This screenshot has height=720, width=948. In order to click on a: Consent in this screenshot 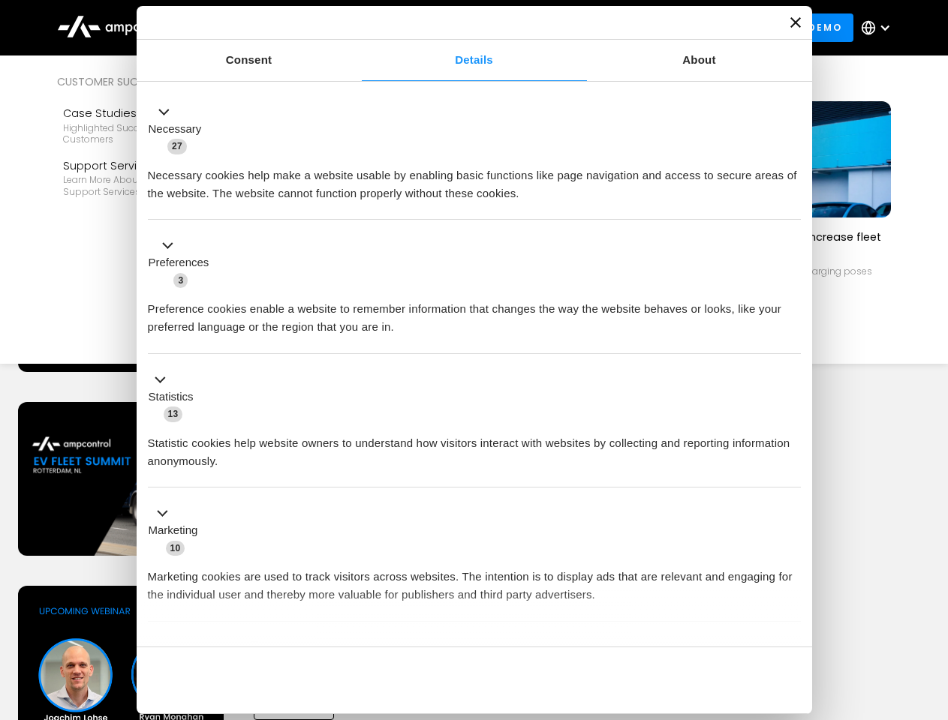, I will do `click(249, 60)`.